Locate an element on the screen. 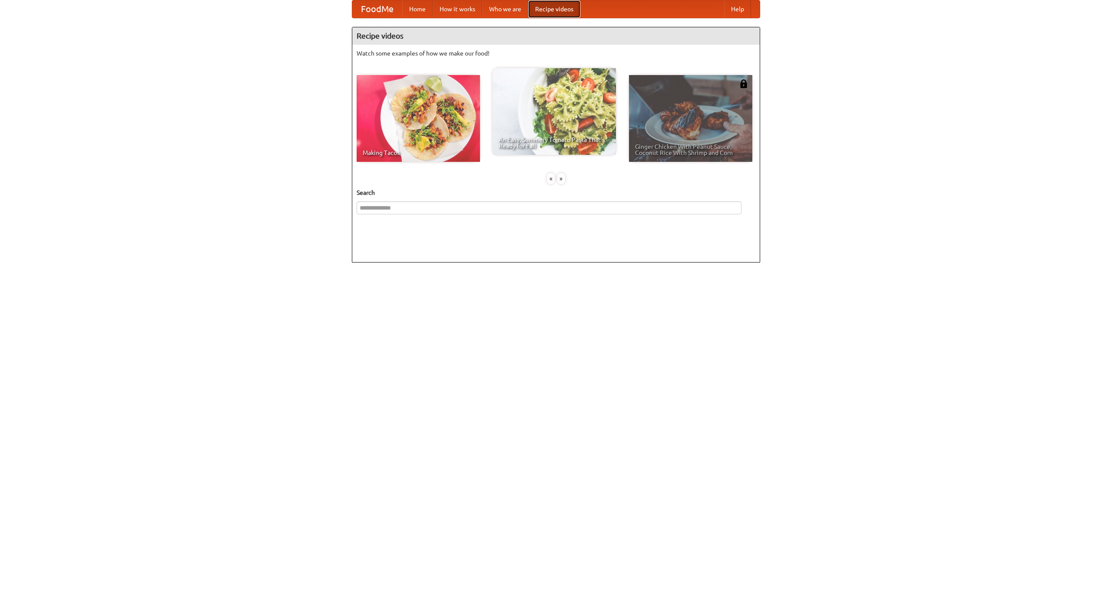 The image size is (1112, 614). a: An Easy, Summery Tomato Pasta That's Ready for Fall is located at coordinates (554, 112).